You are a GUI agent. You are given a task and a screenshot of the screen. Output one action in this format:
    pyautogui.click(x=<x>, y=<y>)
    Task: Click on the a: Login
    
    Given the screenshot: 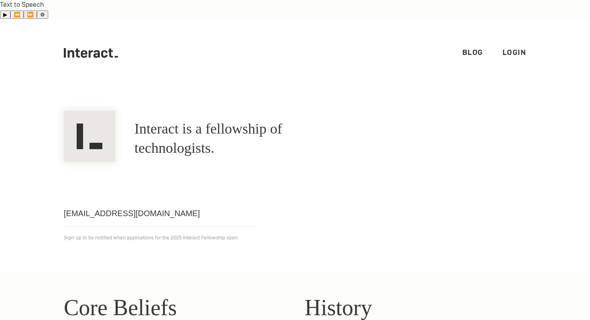 What is the action you would take?
    pyautogui.click(x=514, y=52)
    